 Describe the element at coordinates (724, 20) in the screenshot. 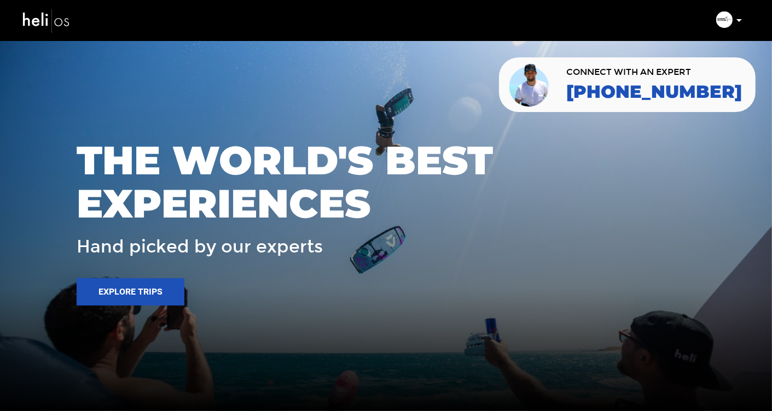

I see `img: 2fc09df56263535bfffc428f72fcd4c8.png` at that location.